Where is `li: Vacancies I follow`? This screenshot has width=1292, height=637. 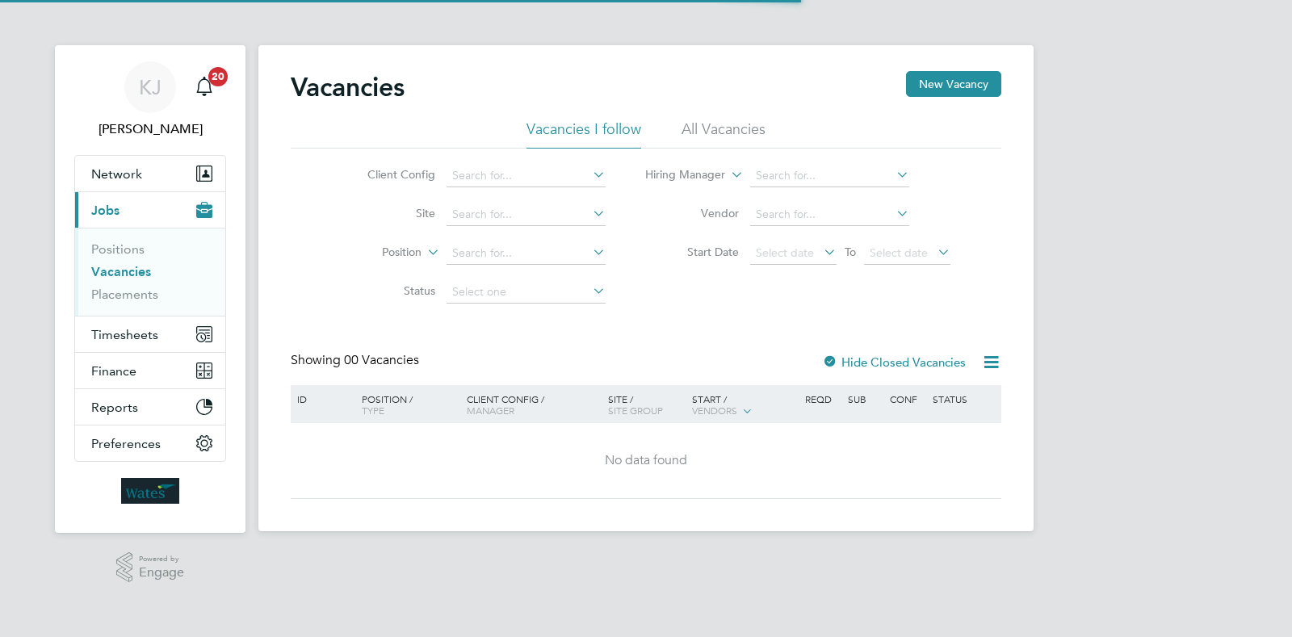 li: Vacancies I follow is located at coordinates (584, 134).